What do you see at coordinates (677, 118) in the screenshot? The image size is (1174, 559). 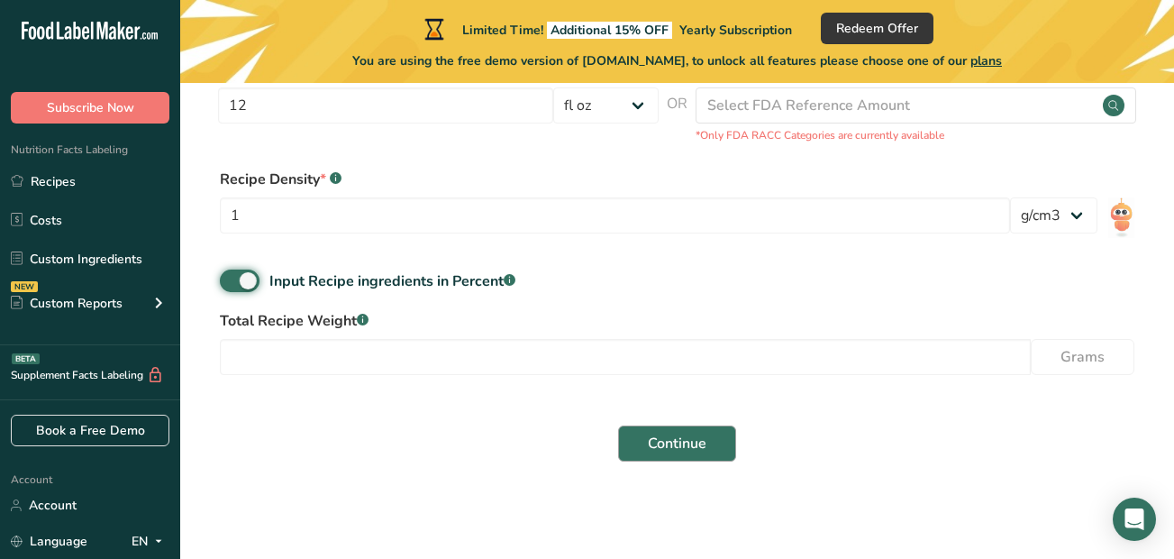 I see `span: OR` at bounding box center [677, 118].